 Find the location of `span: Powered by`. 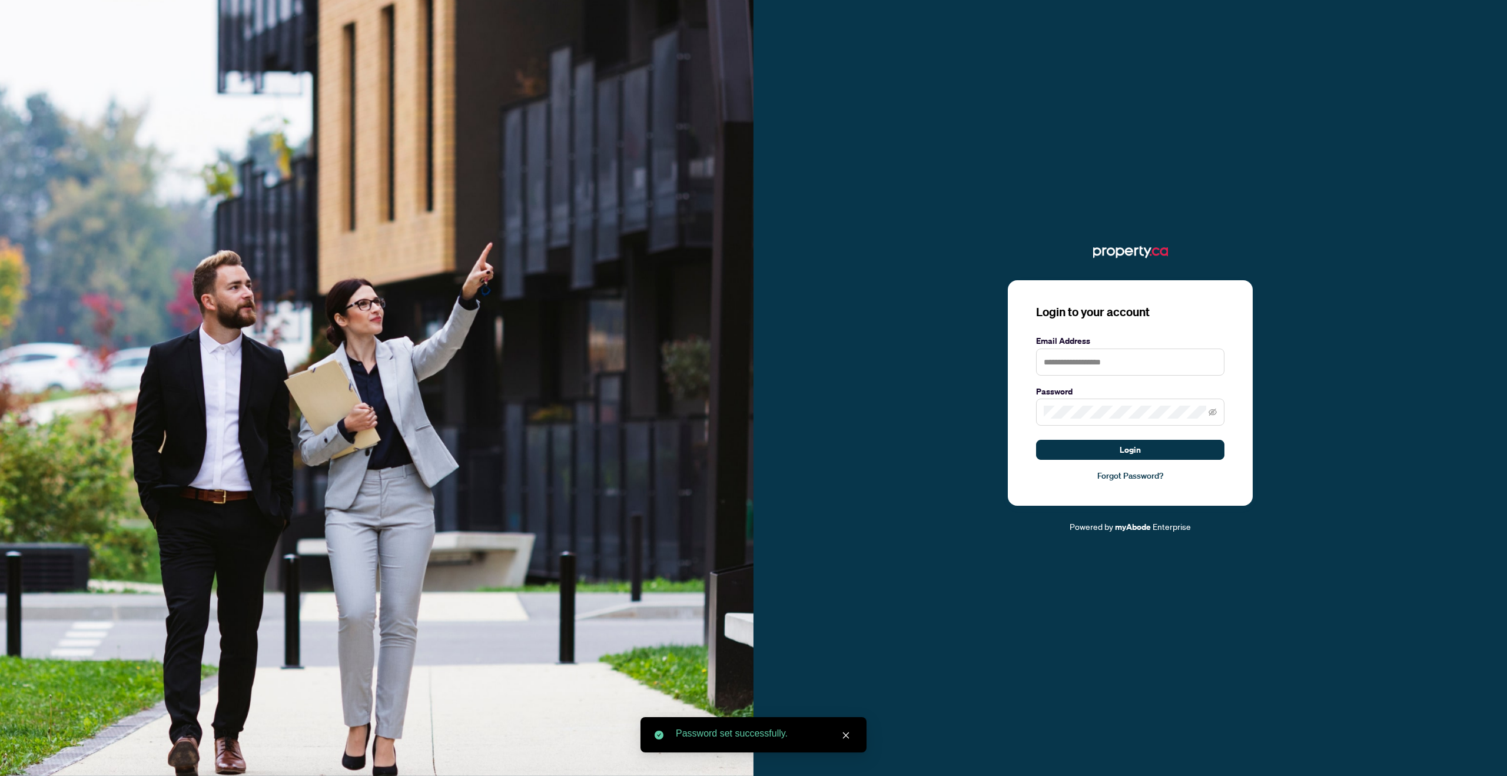

span: Powered by is located at coordinates (1091, 526).